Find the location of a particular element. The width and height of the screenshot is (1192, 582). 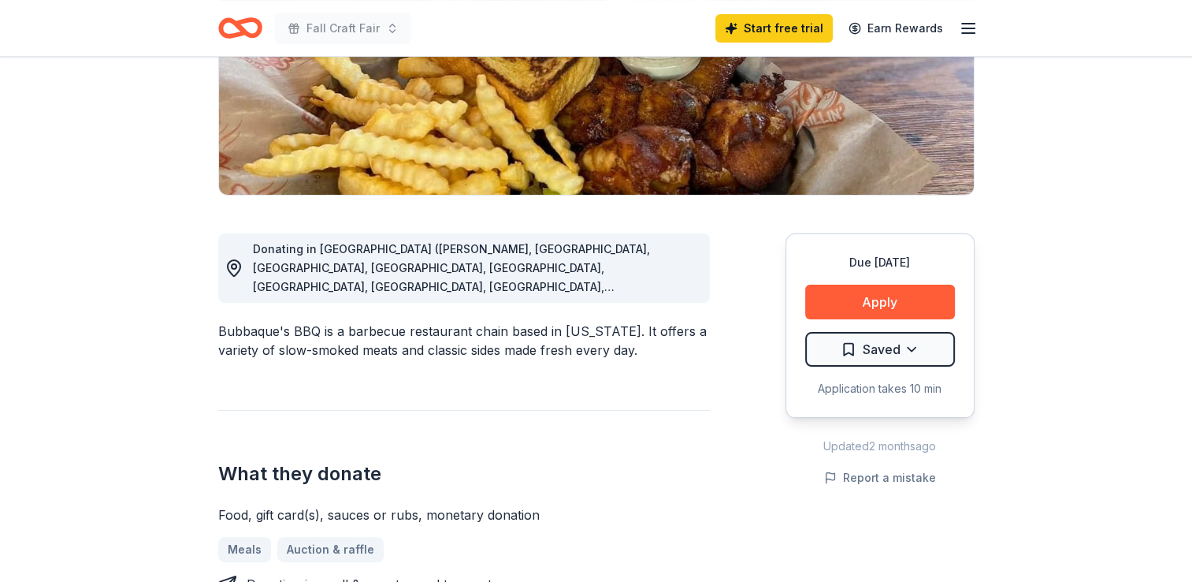

a: Home is located at coordinates (240, 28).